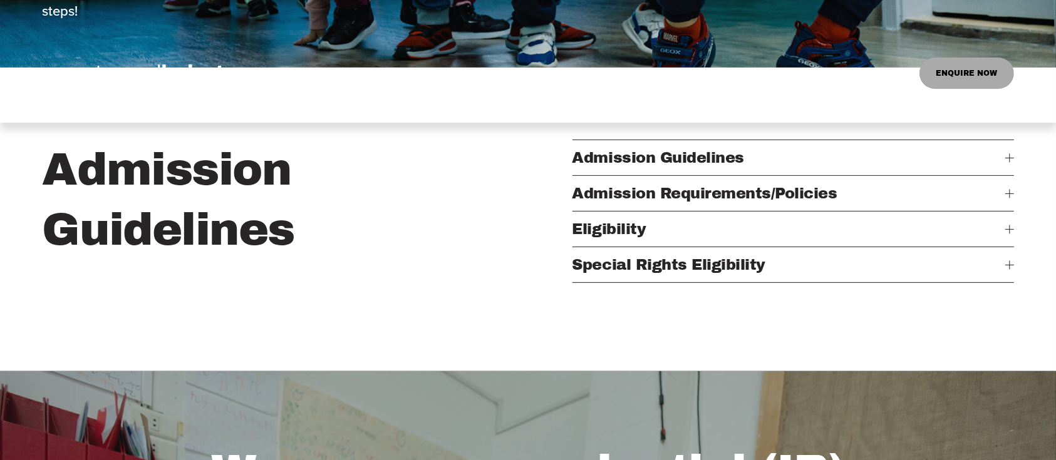 The image size is (1056, 460). What do you see at coordinates (588, 73) in the screenshot?
I see `a: ONLINE` at bounding box center [588, 73].